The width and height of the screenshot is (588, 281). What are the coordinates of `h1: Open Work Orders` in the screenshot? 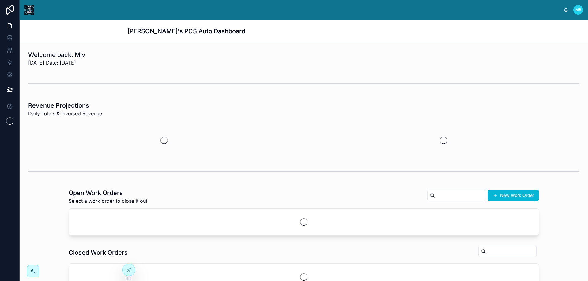 It's located at (108, 193).